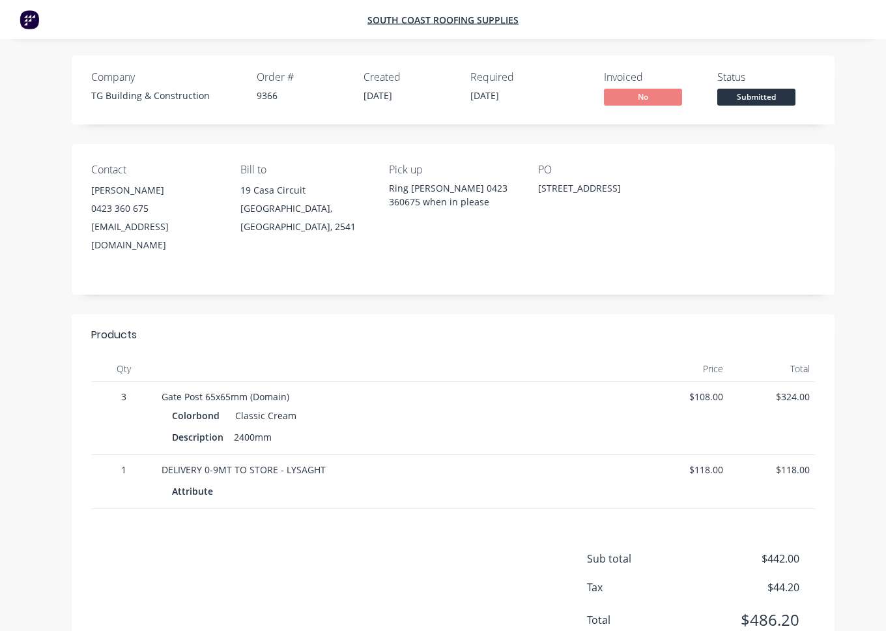 This screenshot has width=886, height=631. Describe the element at coordinates (155, 209) in the screenshot. I see `div: 0423 360 675` at that location.